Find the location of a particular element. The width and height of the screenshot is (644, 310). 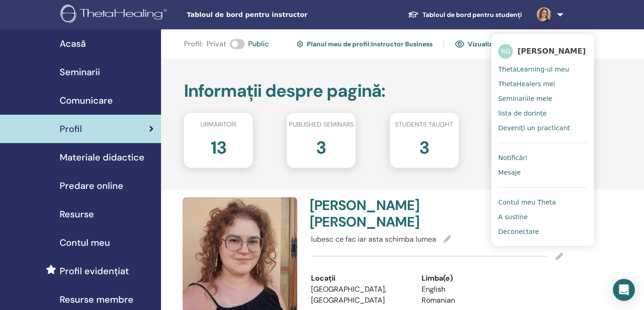

span: Urmaritori is located at coordinates (218, 124).